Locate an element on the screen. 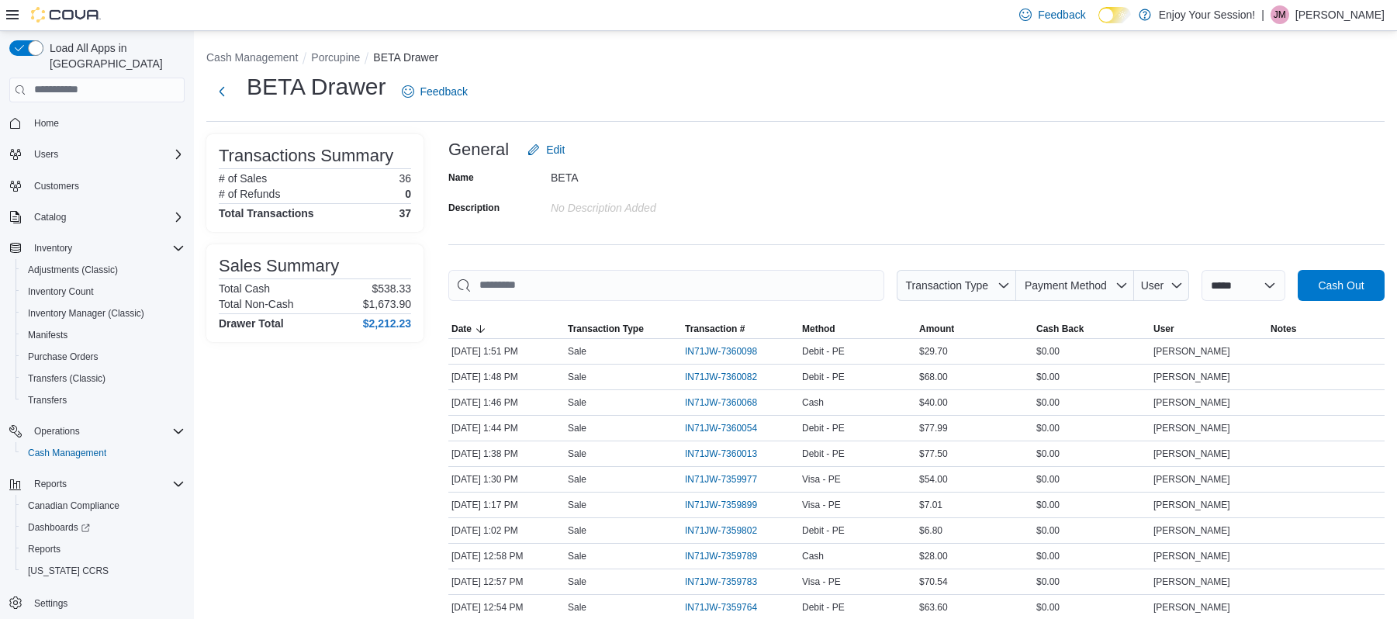 The image size is (1397, 619). h3: Sales Summary is located at coordinates (278, 266).